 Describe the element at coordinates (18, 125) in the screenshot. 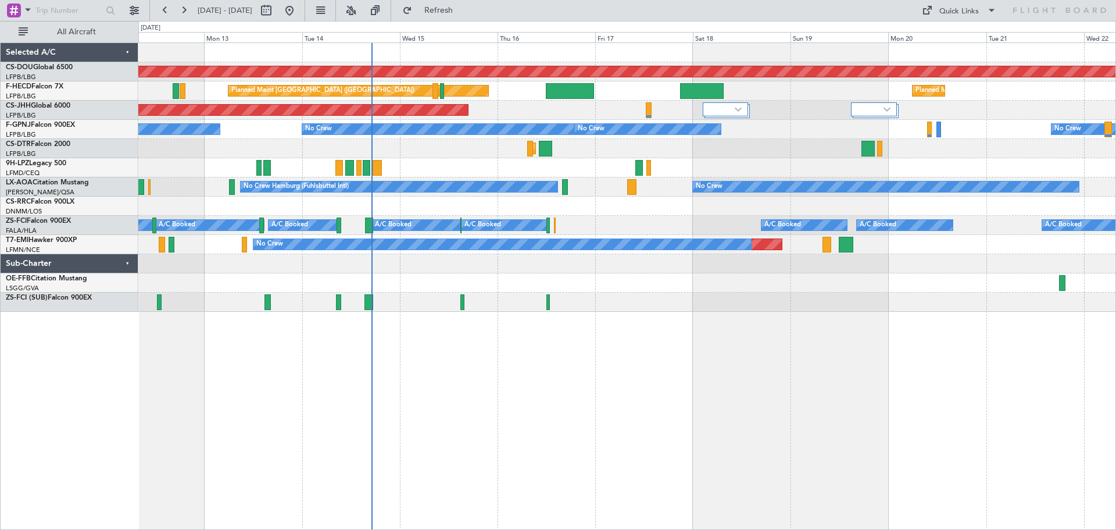

I see `span: F-GPNJ` at that location.